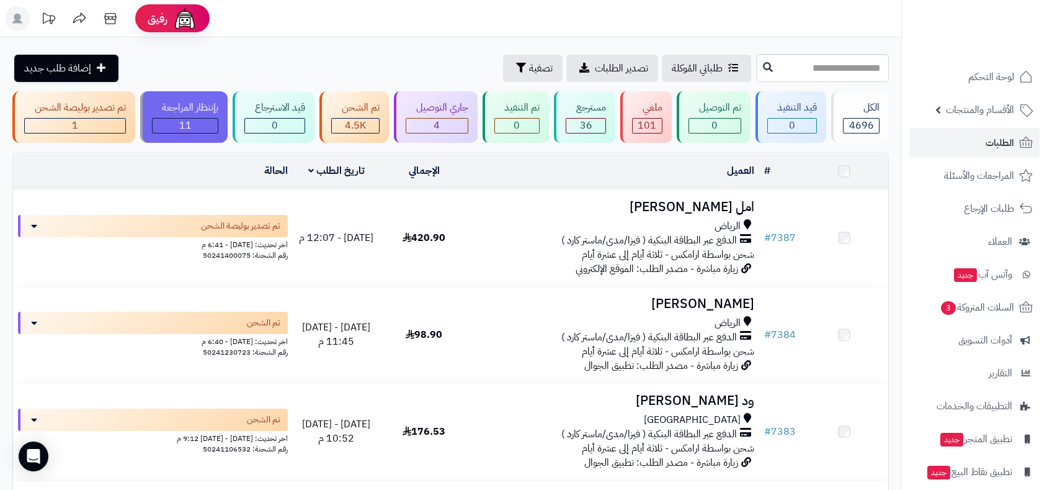 Image resolution: width=1047 pixels, height=490 pixels. Describe the element at coordinates (985, 340) in the screenshot. I see `span: أدوات التسويق` at that location.